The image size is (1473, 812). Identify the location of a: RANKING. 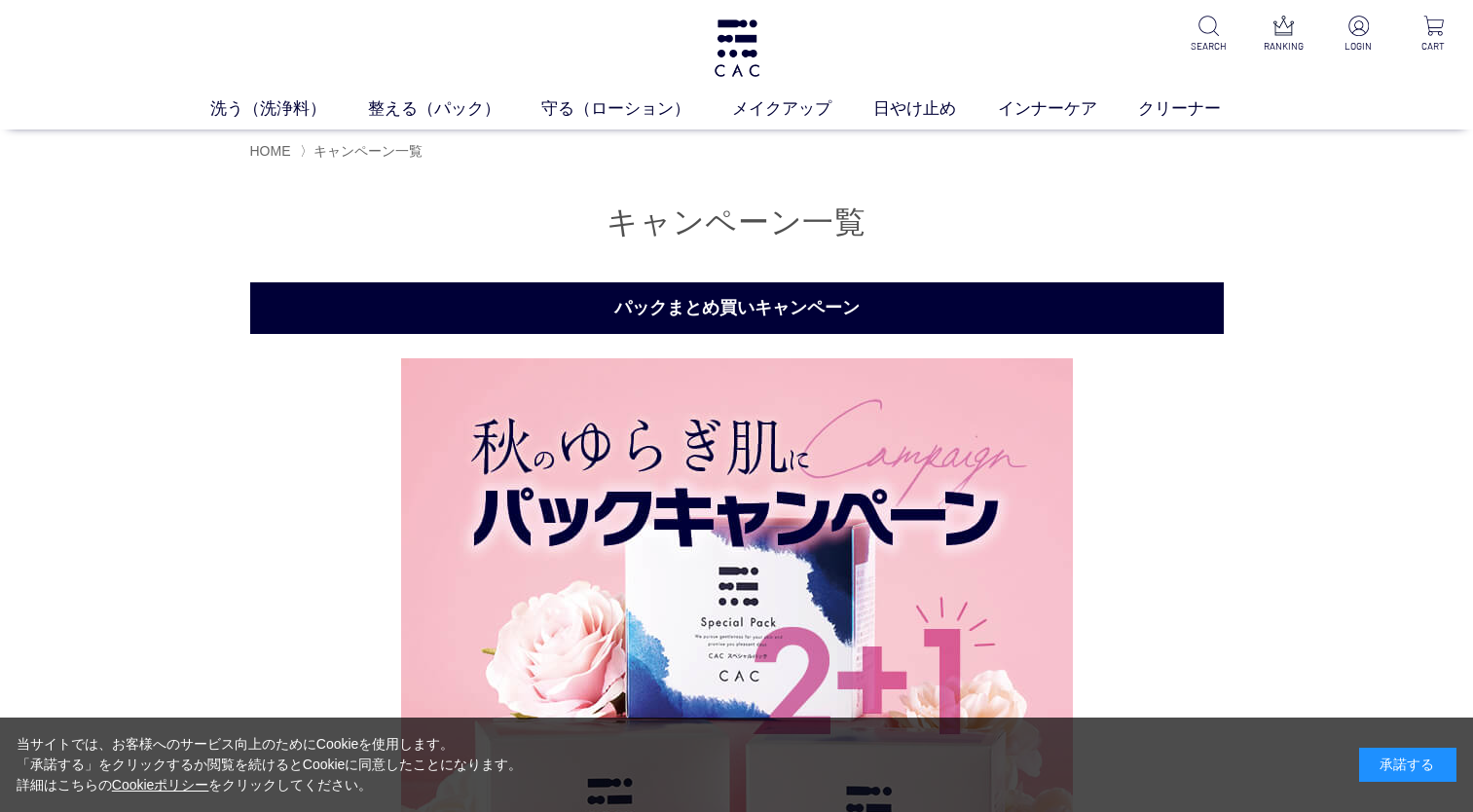
(1283, 34).